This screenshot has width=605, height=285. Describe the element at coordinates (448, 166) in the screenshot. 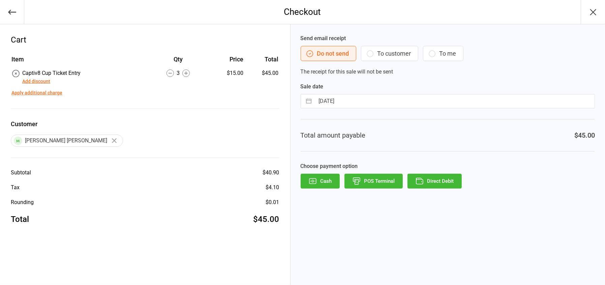

I see `label: Choose payment option` at that location.